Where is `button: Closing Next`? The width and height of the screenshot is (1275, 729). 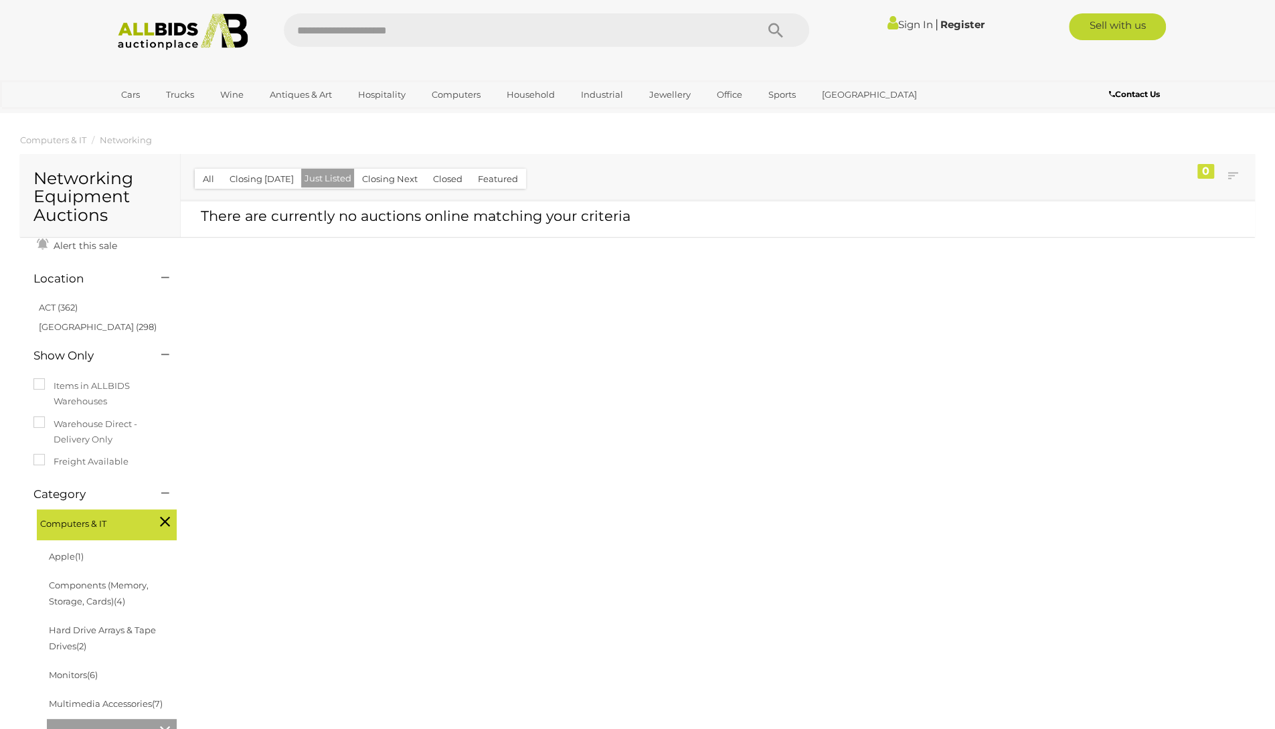
button: Closing Next is located at coordinates (390, 179).